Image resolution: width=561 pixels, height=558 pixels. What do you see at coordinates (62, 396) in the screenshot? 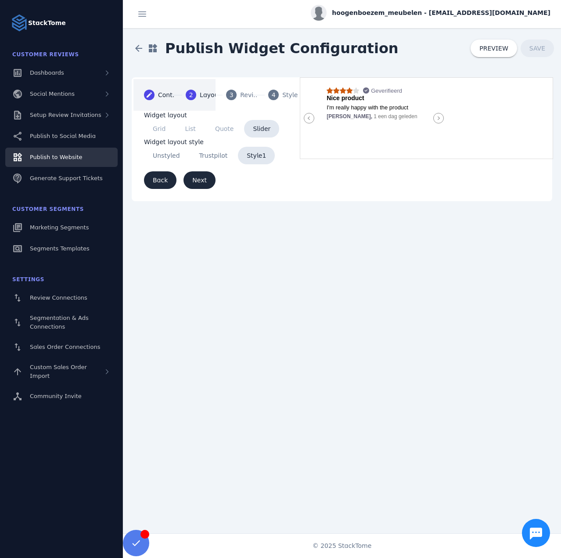
I see `a: Community Invite` at bounding box center [62, 396].